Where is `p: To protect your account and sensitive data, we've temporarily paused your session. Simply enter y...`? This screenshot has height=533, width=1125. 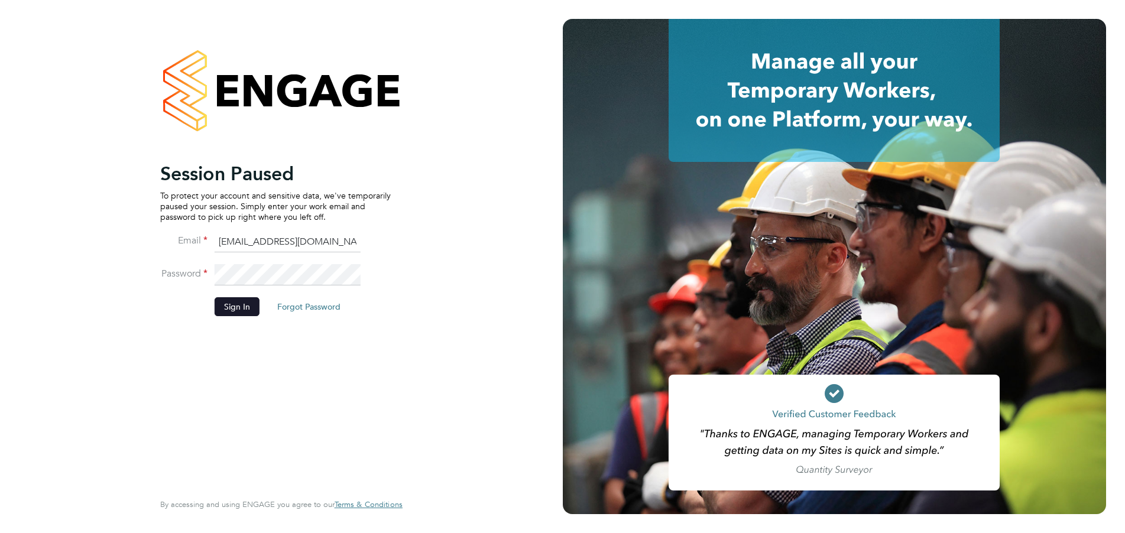
p: To protect your account and sensitive data, we've temporarily paused your session. Simply enter y... is located at coordinates (276, 206).